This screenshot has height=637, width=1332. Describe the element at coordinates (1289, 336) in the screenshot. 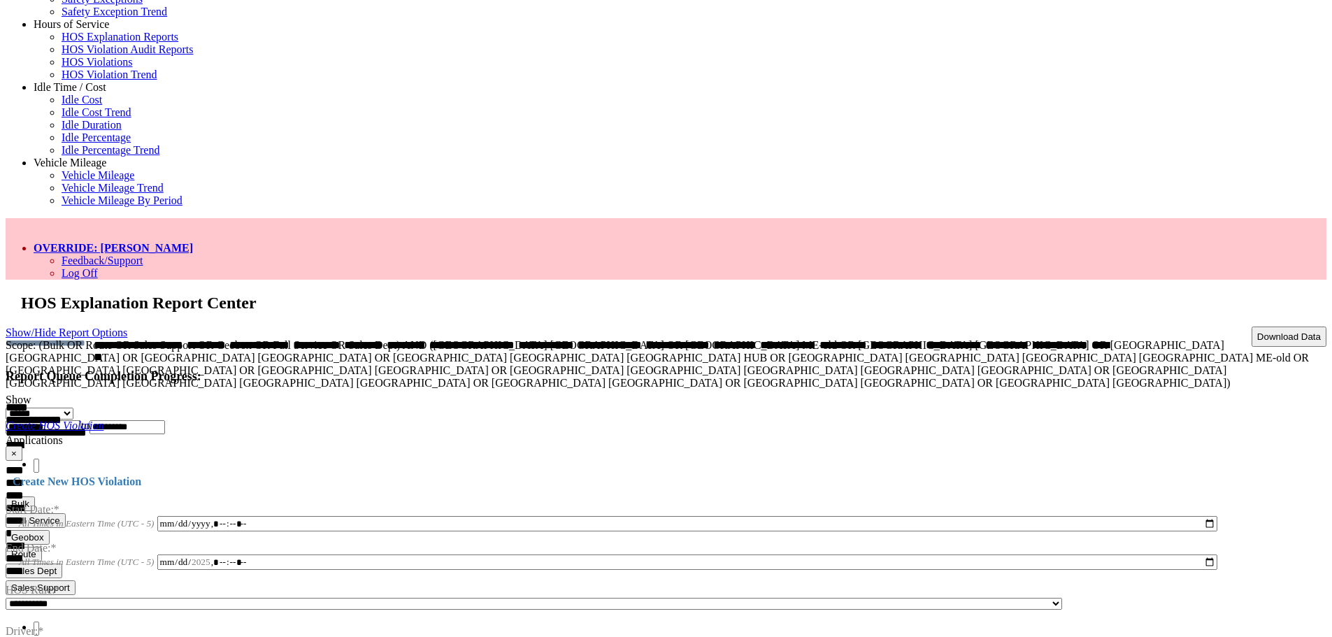

I see `button: Download Data` at that location.